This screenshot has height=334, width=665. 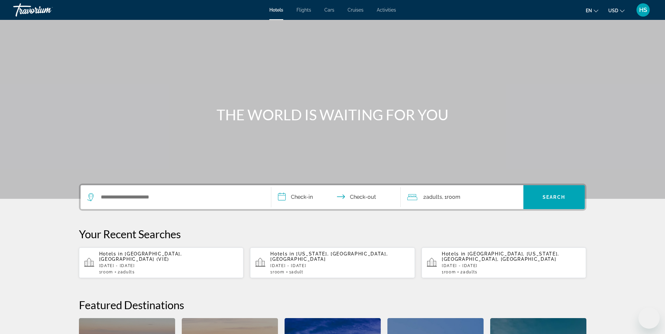 I want to click on a: Flights, so click(x=304, y=10).